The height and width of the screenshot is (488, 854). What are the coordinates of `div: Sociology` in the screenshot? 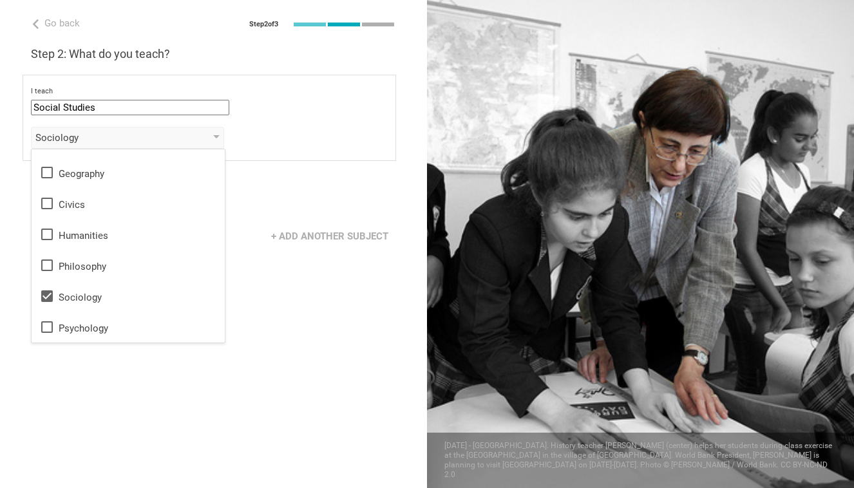 It's located at (109, 138).